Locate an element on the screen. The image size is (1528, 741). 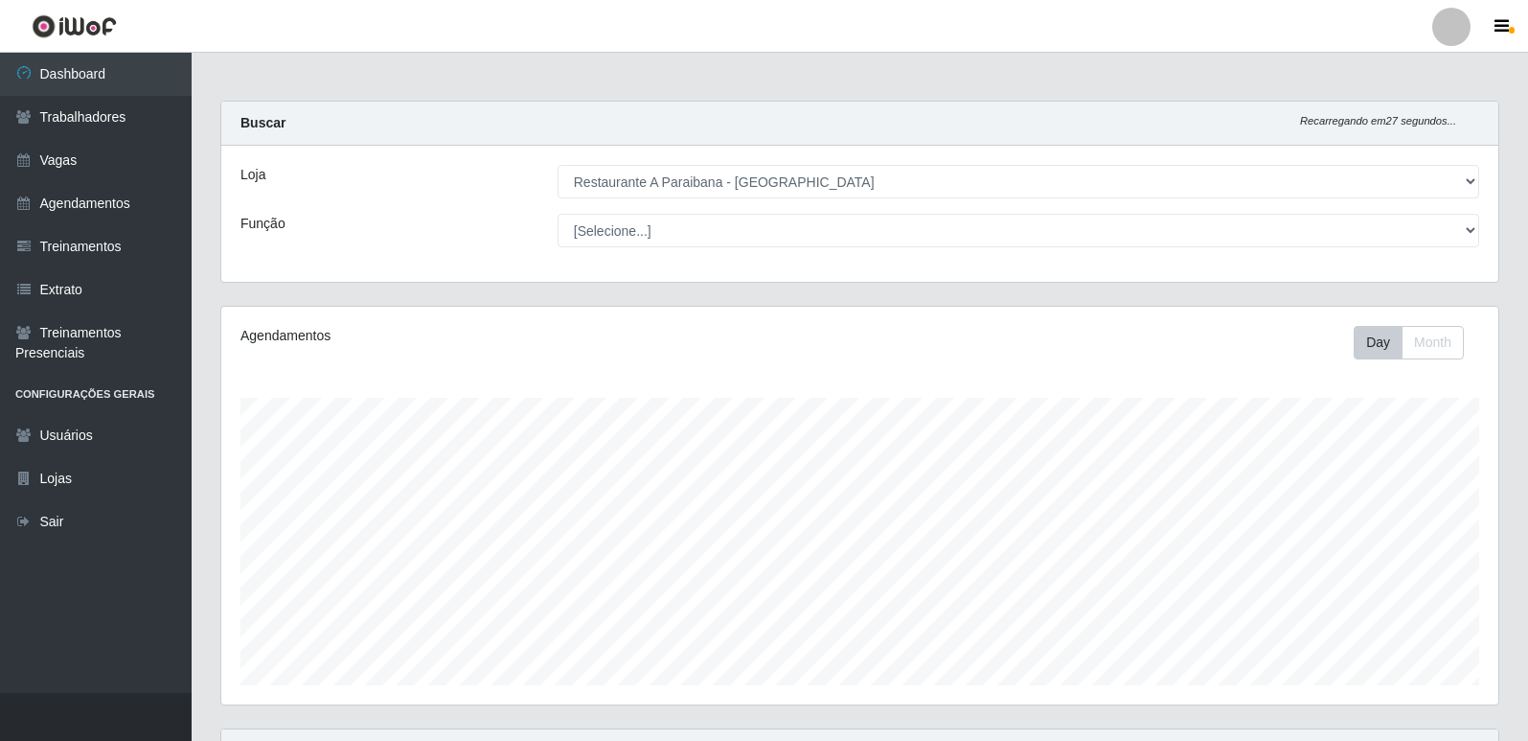
i: Recarregando em 27 segundos... is located at coordinates (1378, 121).